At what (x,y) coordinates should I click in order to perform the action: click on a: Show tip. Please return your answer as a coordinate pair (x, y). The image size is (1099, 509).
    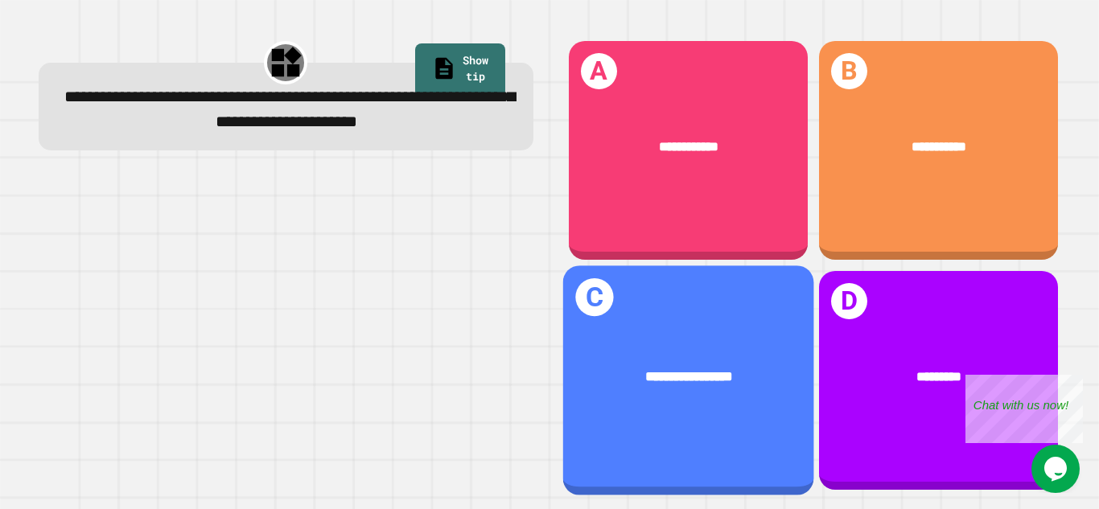
    Looking at the image, I should click on (460, 70).